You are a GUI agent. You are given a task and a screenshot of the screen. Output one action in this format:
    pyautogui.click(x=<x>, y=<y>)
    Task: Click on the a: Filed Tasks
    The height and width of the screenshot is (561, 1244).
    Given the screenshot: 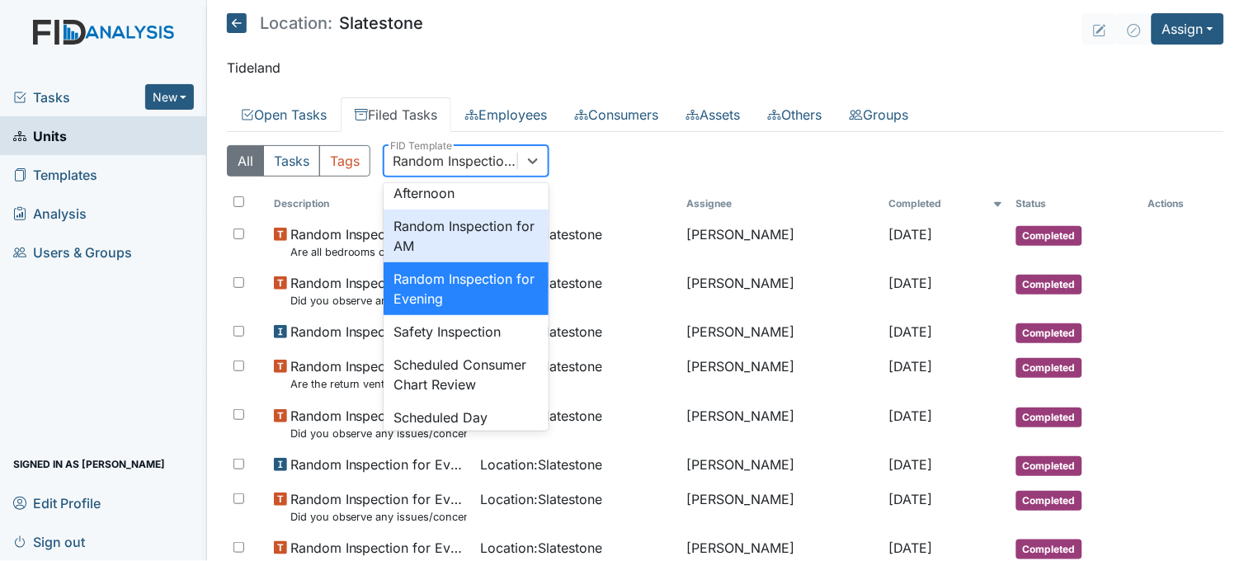 What is the action you would take?
    pyautogui.click(x=396, y=115)
    